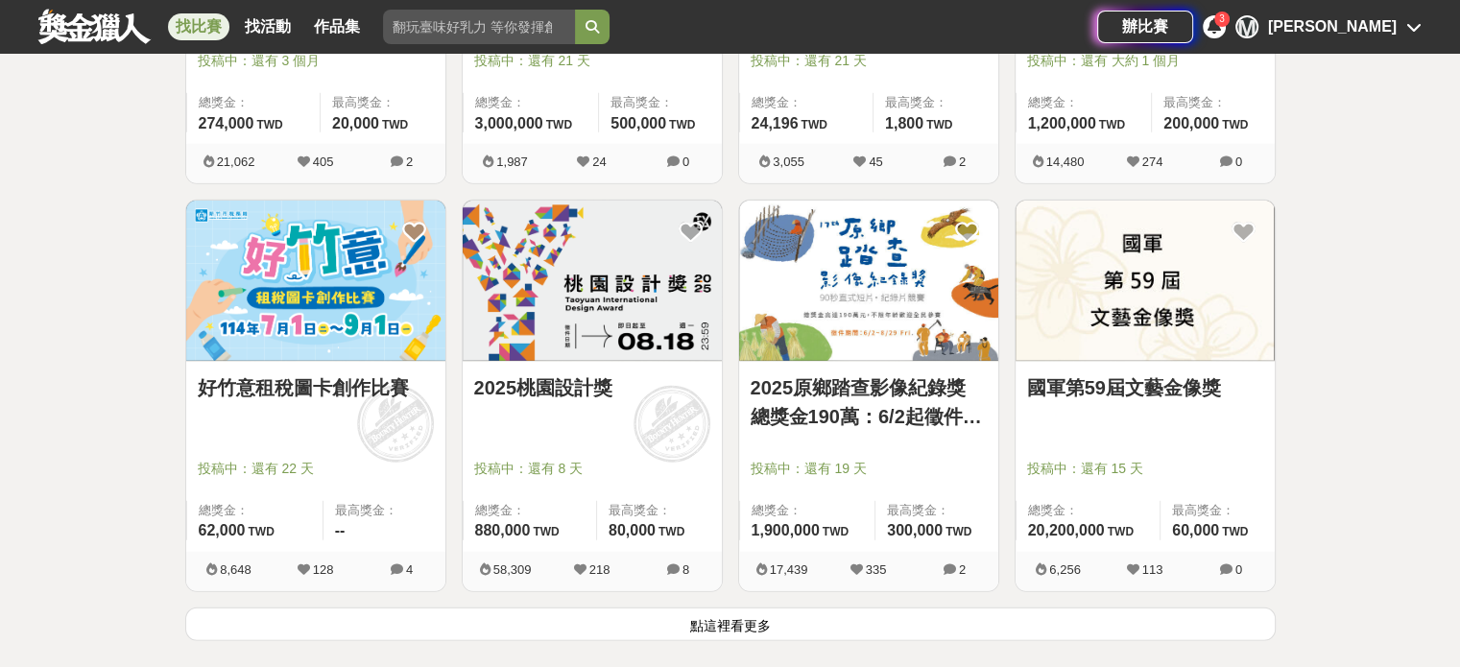 The image size is (1460, 667). What do you see at coordinates (1145, 60) in the screenshot?
I see `span: 投稿中：還有 大約 1 個月` at bounding box center [1145, 60].